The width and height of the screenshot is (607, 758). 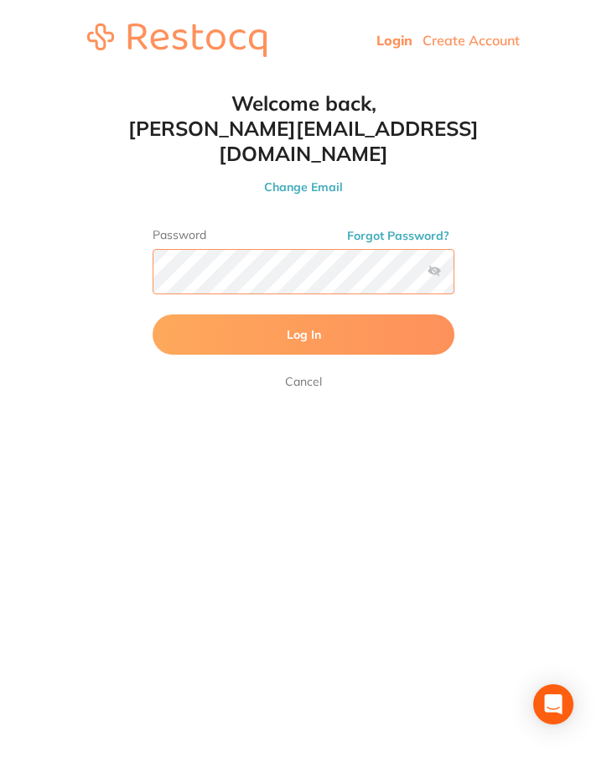 I want to click on a: Create Account, so click(x=471, y=40).